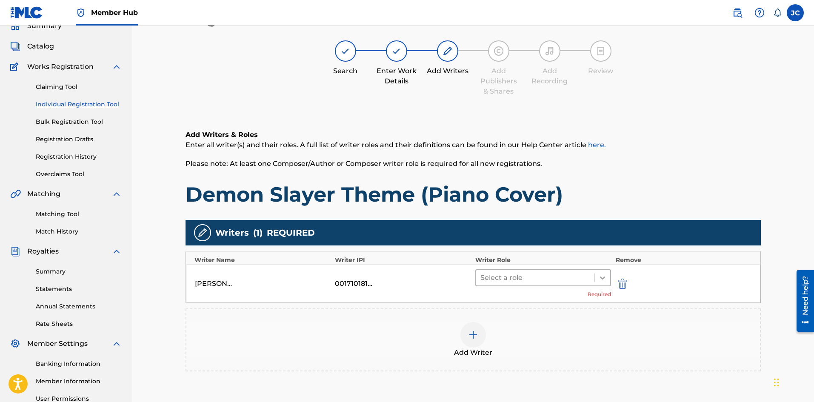  Describe the element at coordinates (15, 26) in the screenshot. I see `img: Summary` at that location.